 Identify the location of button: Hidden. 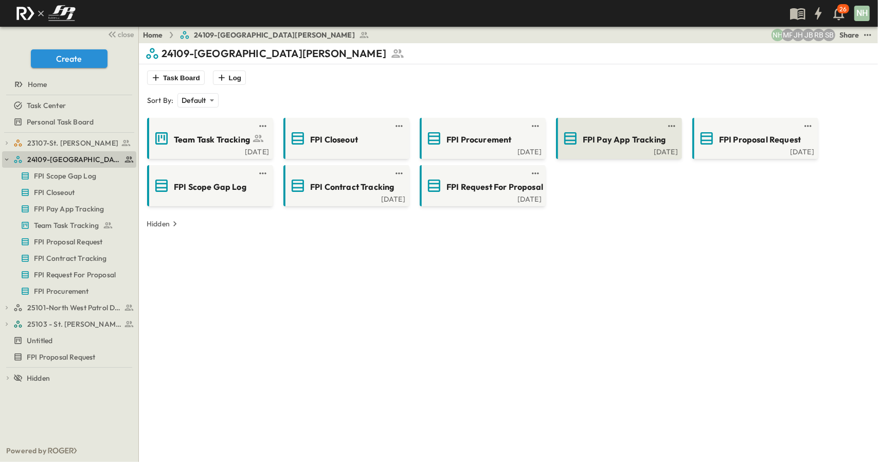
(163, 224).